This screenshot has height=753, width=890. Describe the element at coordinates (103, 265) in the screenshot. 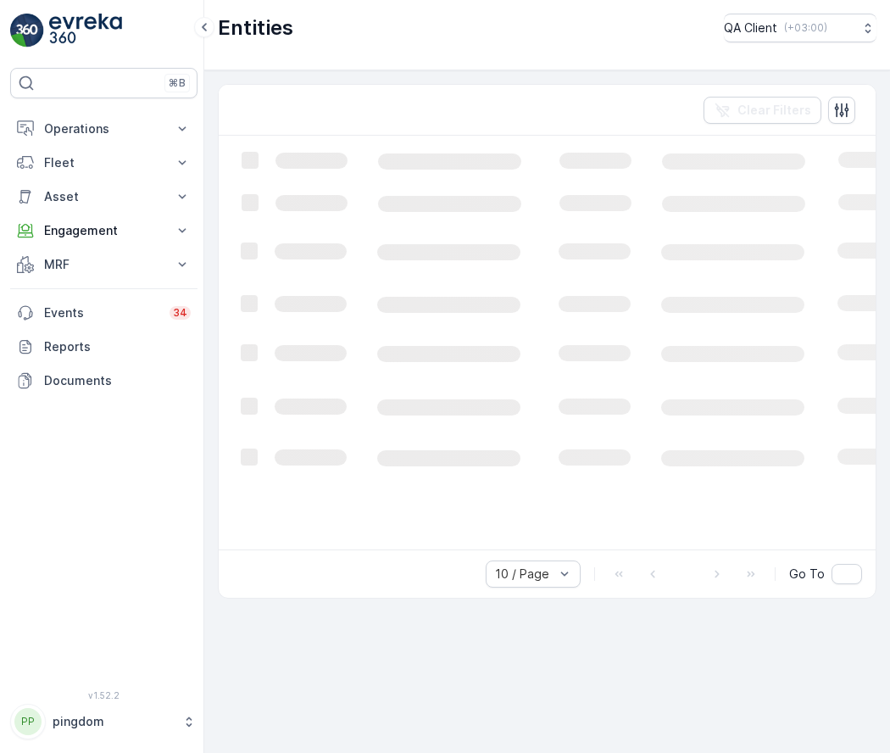

I see `button: MRF` at that location.